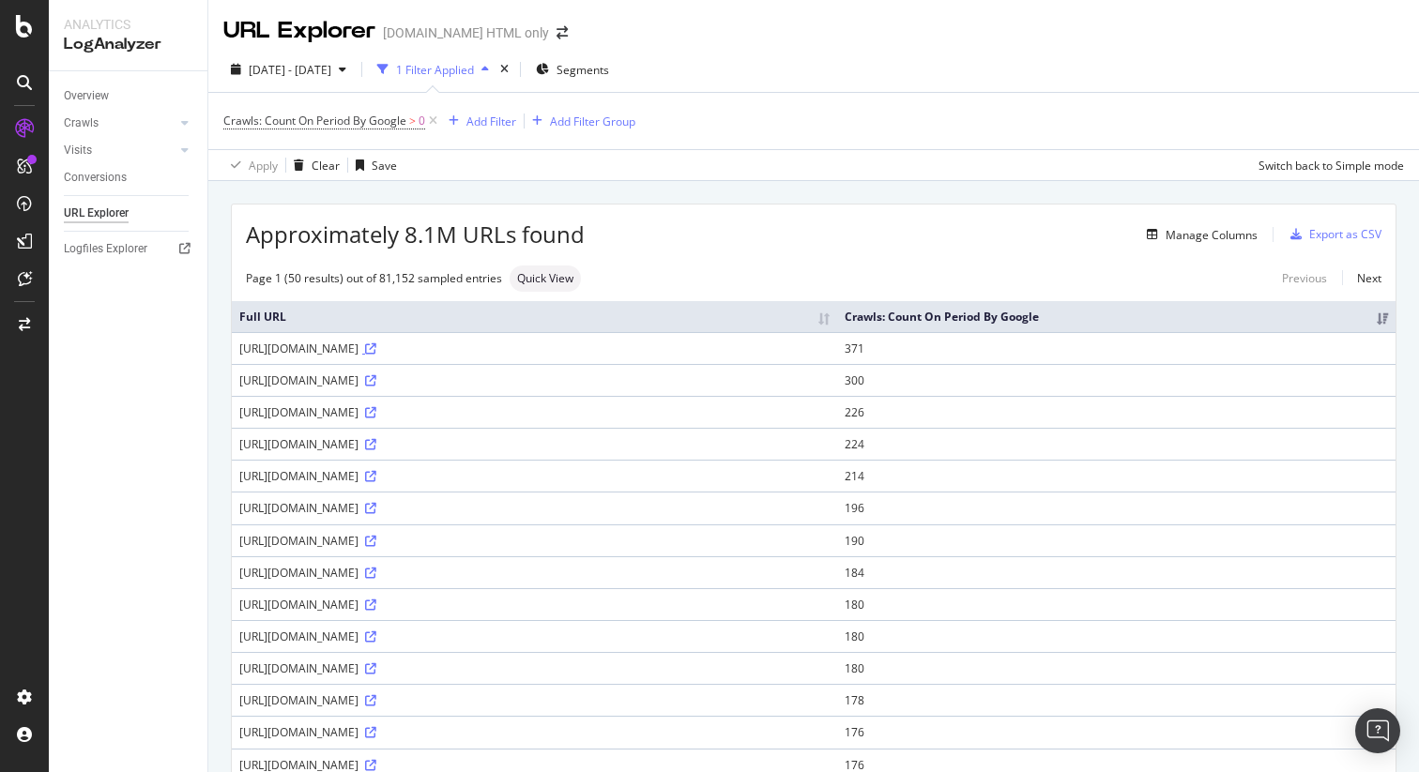  What do you see at coordinates (592, 121) in the screenshot?
I see `div: Add Filter Group` at bounding box center [592, 121].